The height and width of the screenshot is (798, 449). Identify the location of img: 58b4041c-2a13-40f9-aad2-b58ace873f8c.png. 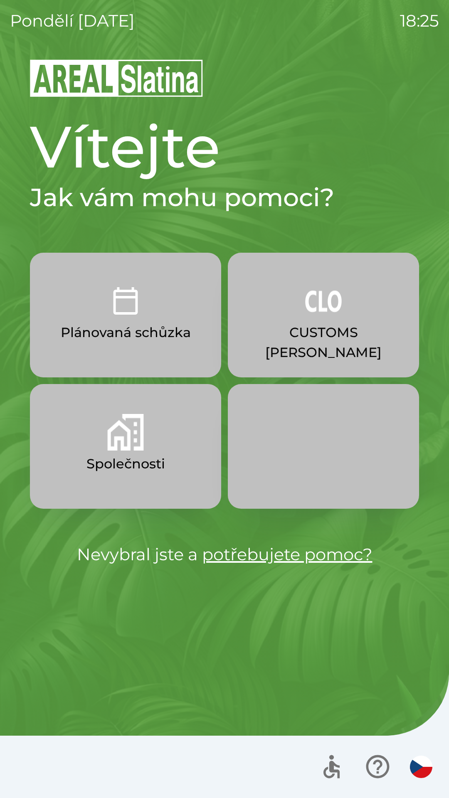
(126, 432).